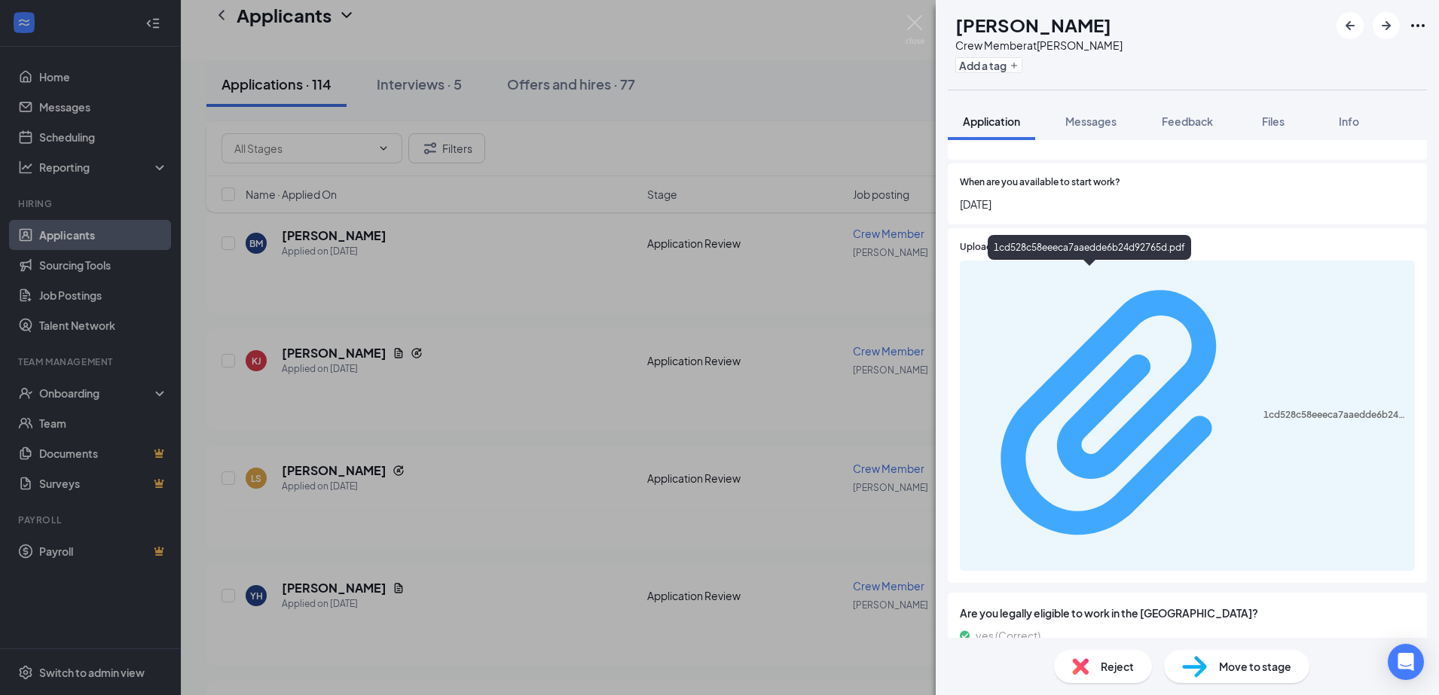 This screenshot has width=1439, height=695. Describe the element at coordinates (1117, 667) in the screenshot. I see `span: Reject` at that location.